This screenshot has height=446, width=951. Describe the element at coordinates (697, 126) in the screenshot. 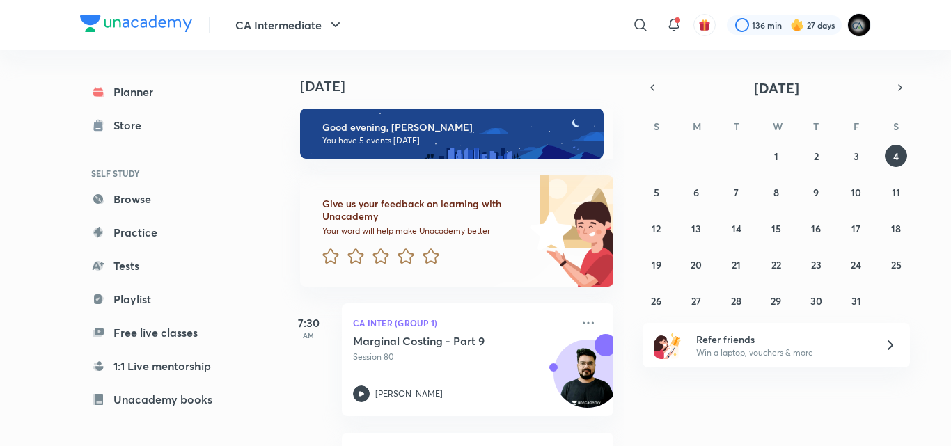

I see `abbr: Monday` at that location.